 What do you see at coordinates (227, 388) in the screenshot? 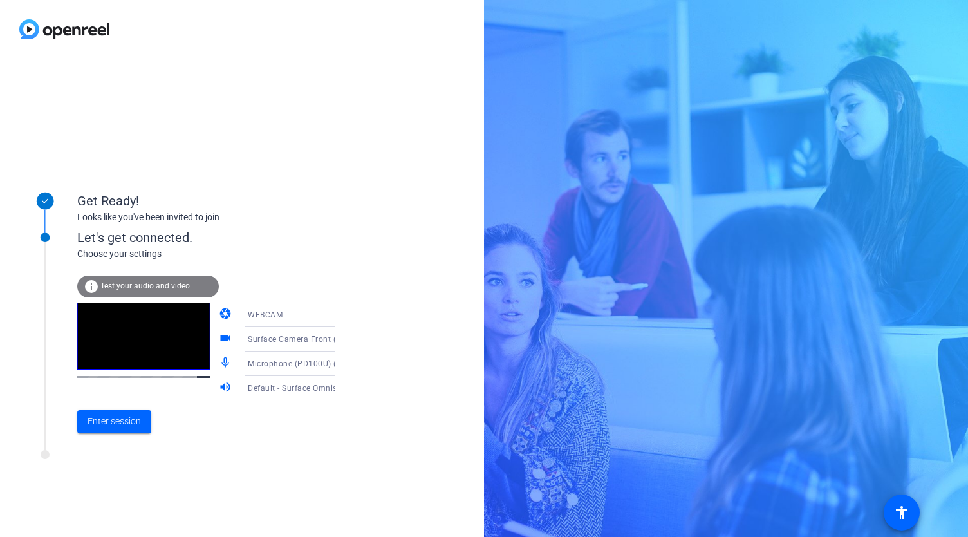
I see `mat-icon: volume_up` at bounding box center [227, 388].